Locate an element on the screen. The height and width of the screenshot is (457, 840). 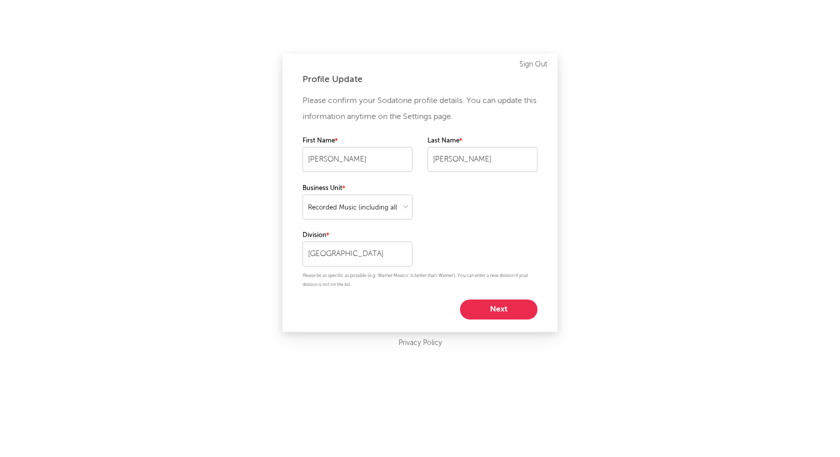
p: Please confirm your Sodatone profile details. You can update this information anytime on the Sett... is located at coordinates (420, 109).